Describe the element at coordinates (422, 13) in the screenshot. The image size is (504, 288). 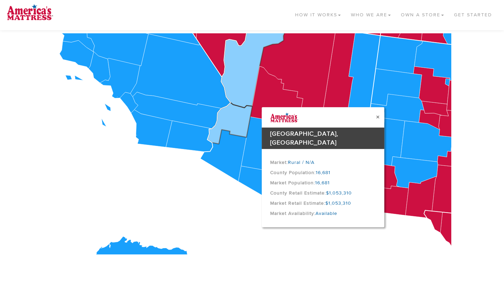
I see `a: Own a Store` at that location.